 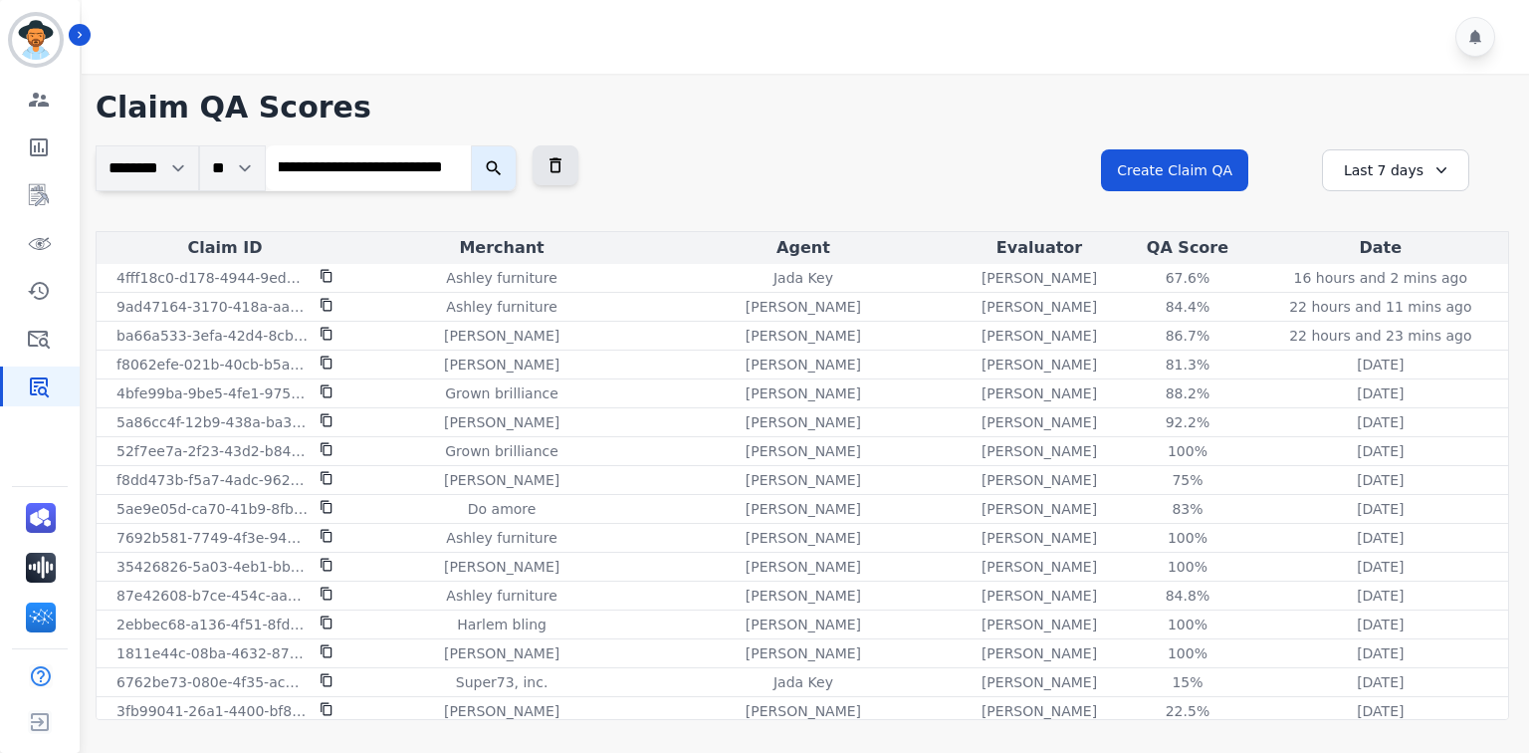 I want to click on div: 81.3%, so click(x=1188, y=364).